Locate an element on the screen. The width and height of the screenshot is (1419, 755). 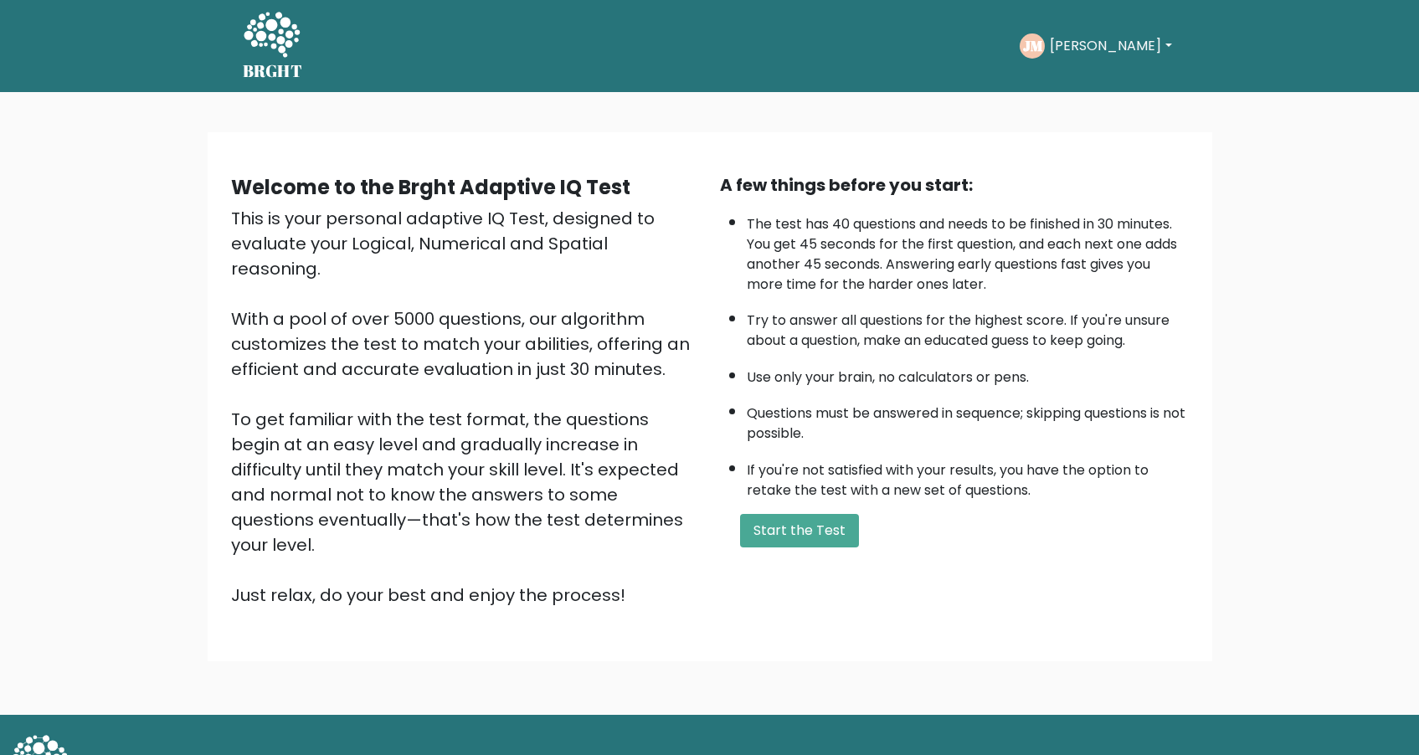
div: This is your personal adaptive IQ Test, designed to evaluate your Logical, Numerical and Spatial ... is located at coordinates (466, 407).